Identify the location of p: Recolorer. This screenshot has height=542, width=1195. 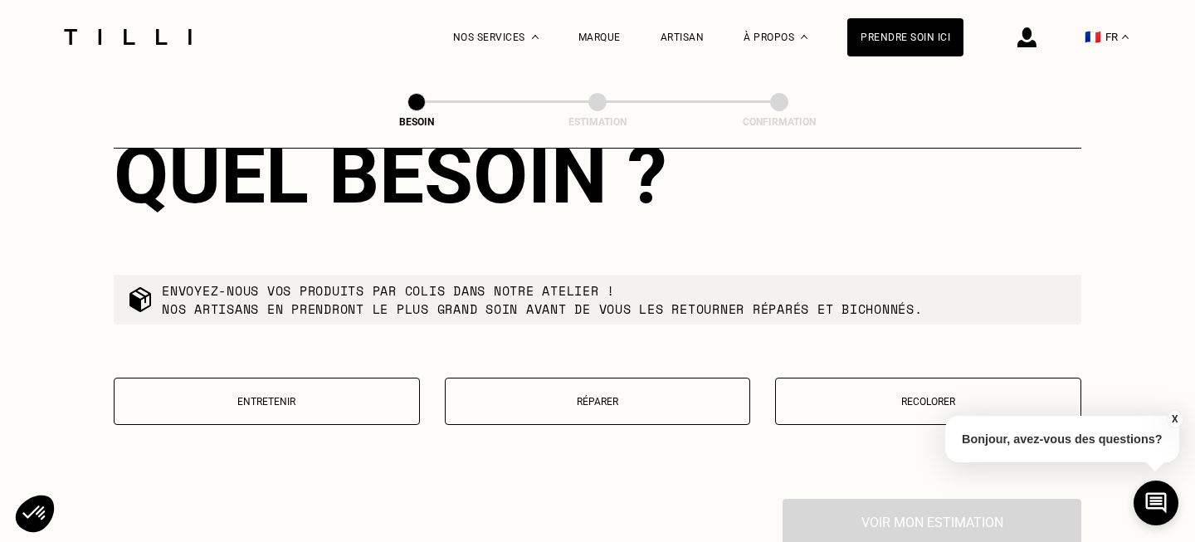
(928, 402).